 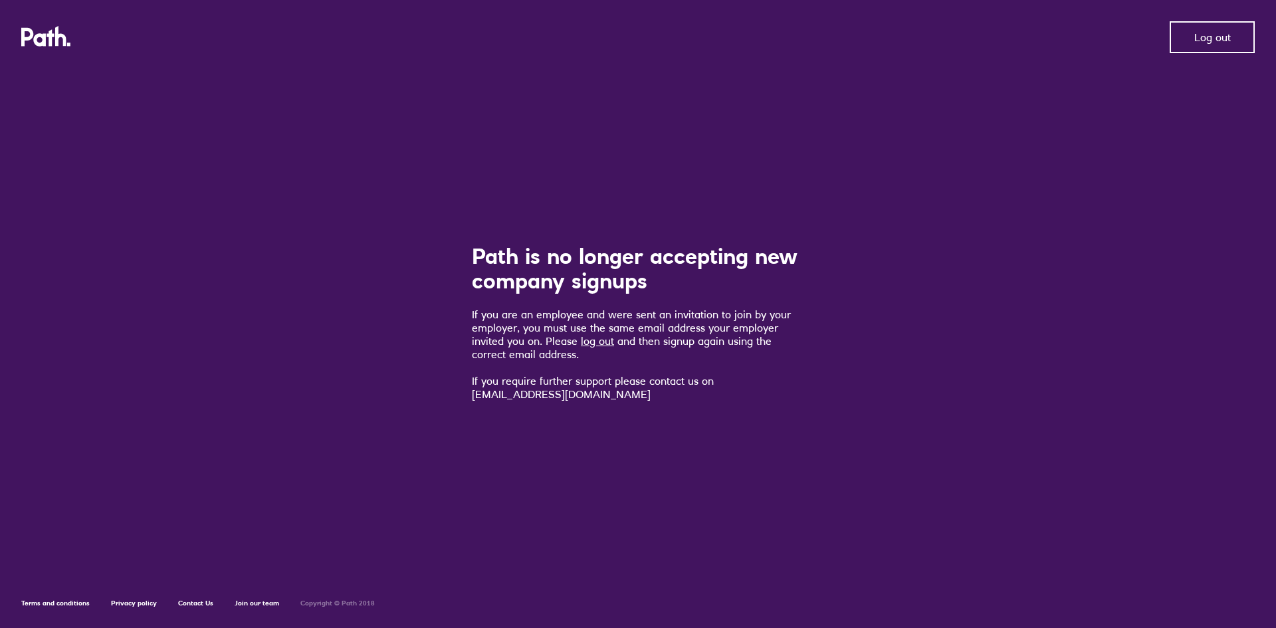 I want to click on a: Privacy policy, so click(x=134, y=603).